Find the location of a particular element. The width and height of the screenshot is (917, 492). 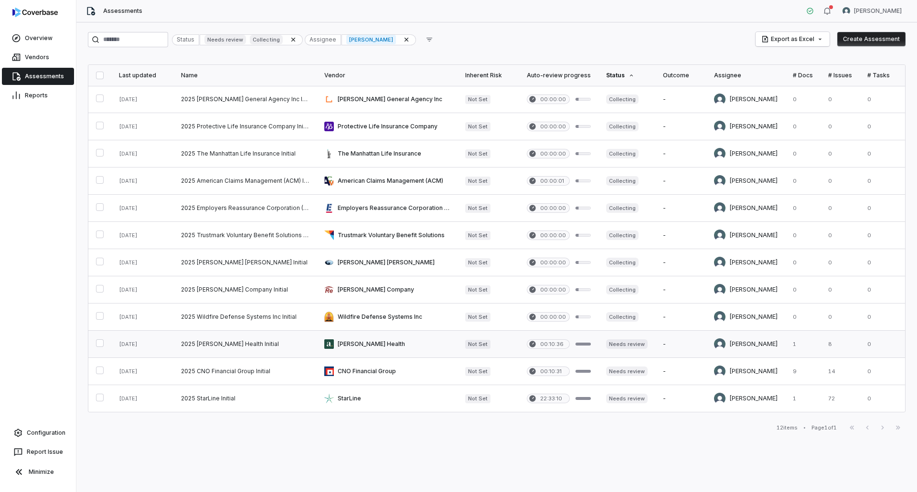

div: 12 items is located at coordinates (787, 428).